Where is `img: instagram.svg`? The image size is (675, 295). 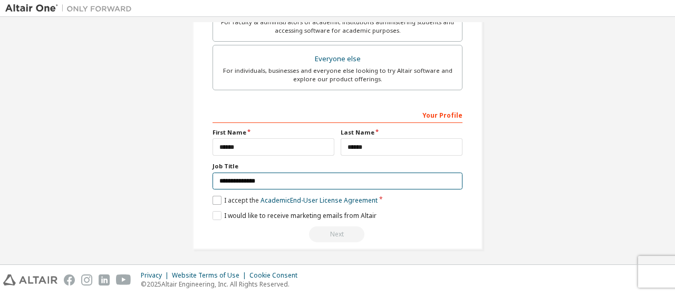 img: instagram.svg is located at coordinates (86, 279).